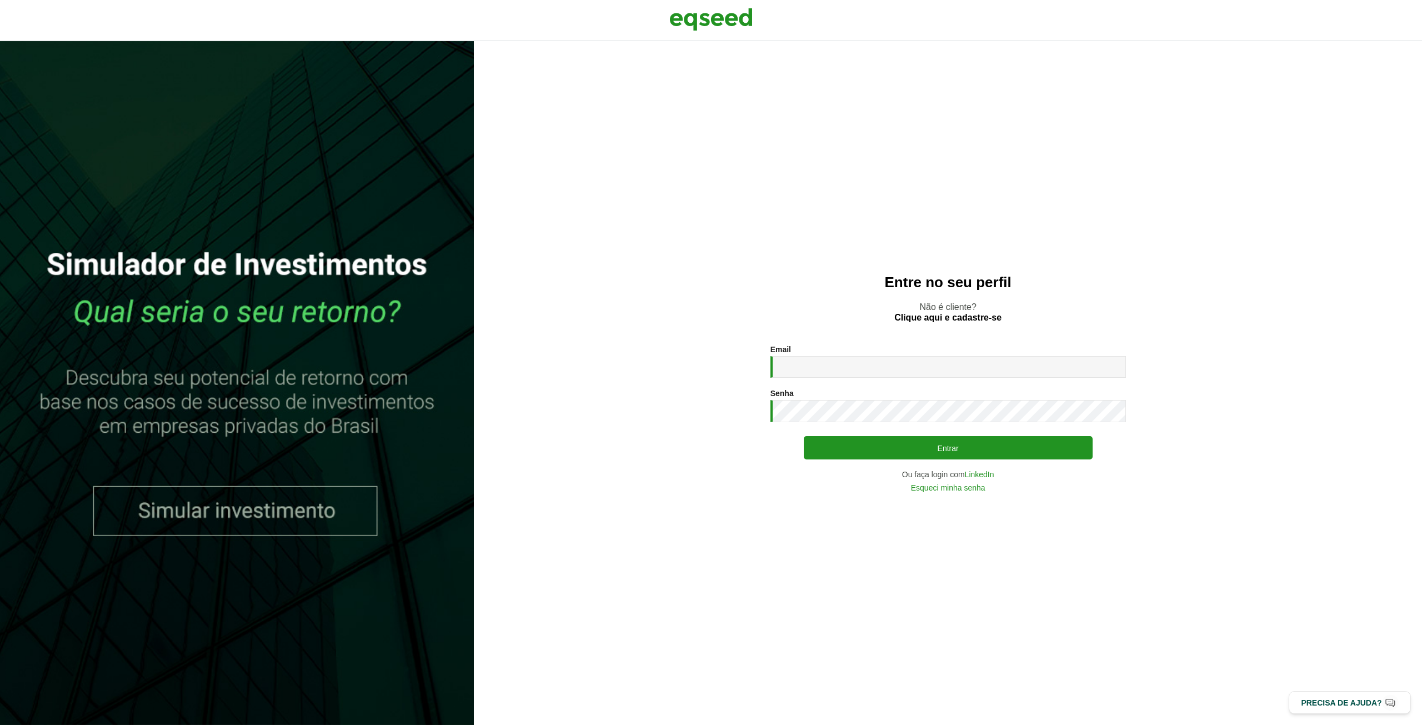 This screenshot has width=1422, height=725. I want to click on label: Senha, so click(782, 393).